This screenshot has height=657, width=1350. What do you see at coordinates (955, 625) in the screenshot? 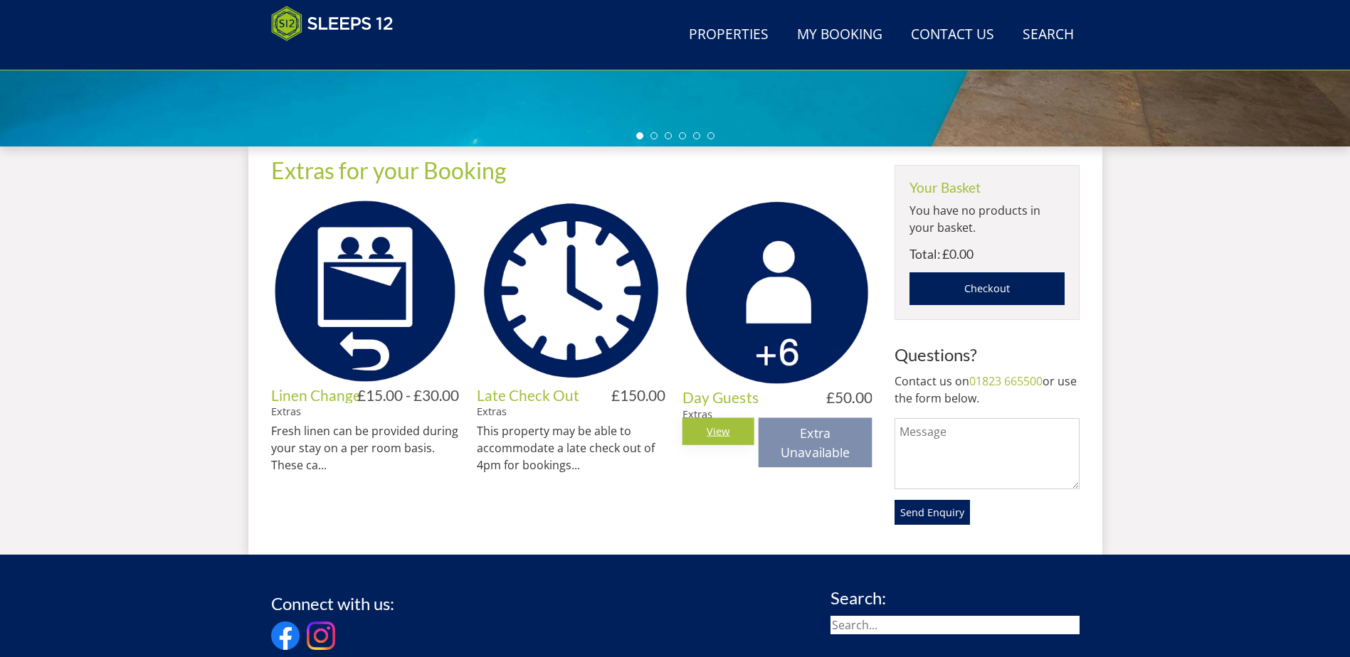
I see `input: Search...` at bounding box center [955, 625].